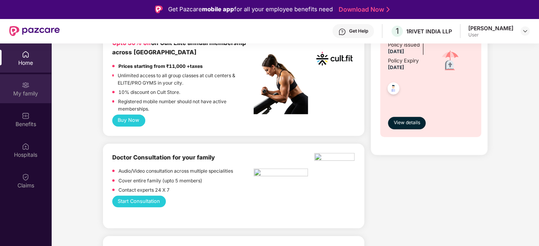 This screenshot has height=246, width=539. What do you see at coordinates (164, 157) in the screenshot?
I see `b: Doctor Consultation for your family` at bounding box center [164, 157].